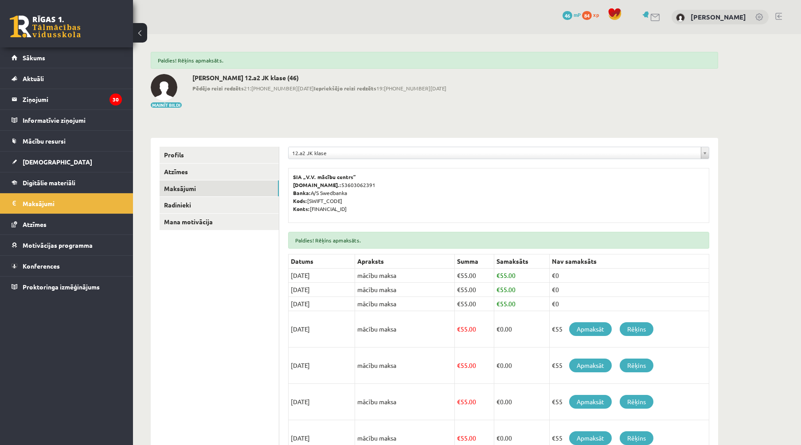 This screenshot has height=445, width=801. What do you see at coordinates (592, 15) in the screenshot?
I see `a: 84 xp` at bounding box center [592, 15].